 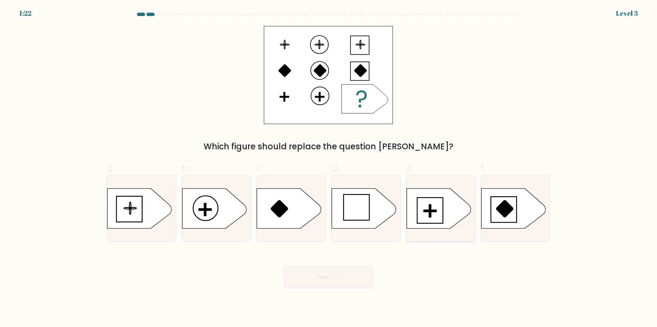 I want to click on span: d., so click(x=335, y=168).